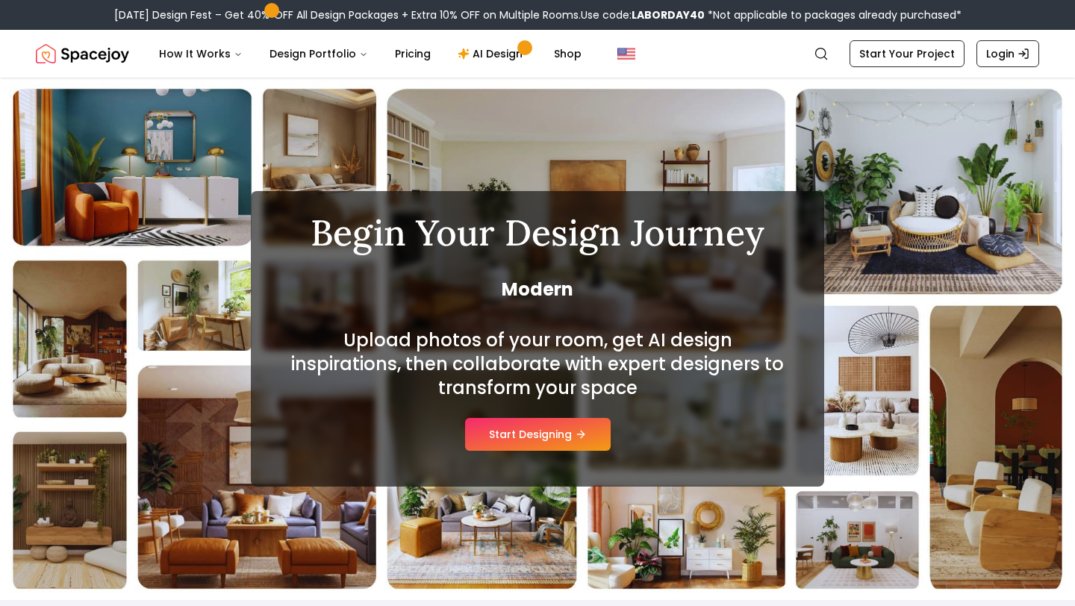 Image resolution: width=1075 pixels, height=606 pixels. Describe the element at coordinates (626, 54) in the screenshot. I see `img: United States` at that location.